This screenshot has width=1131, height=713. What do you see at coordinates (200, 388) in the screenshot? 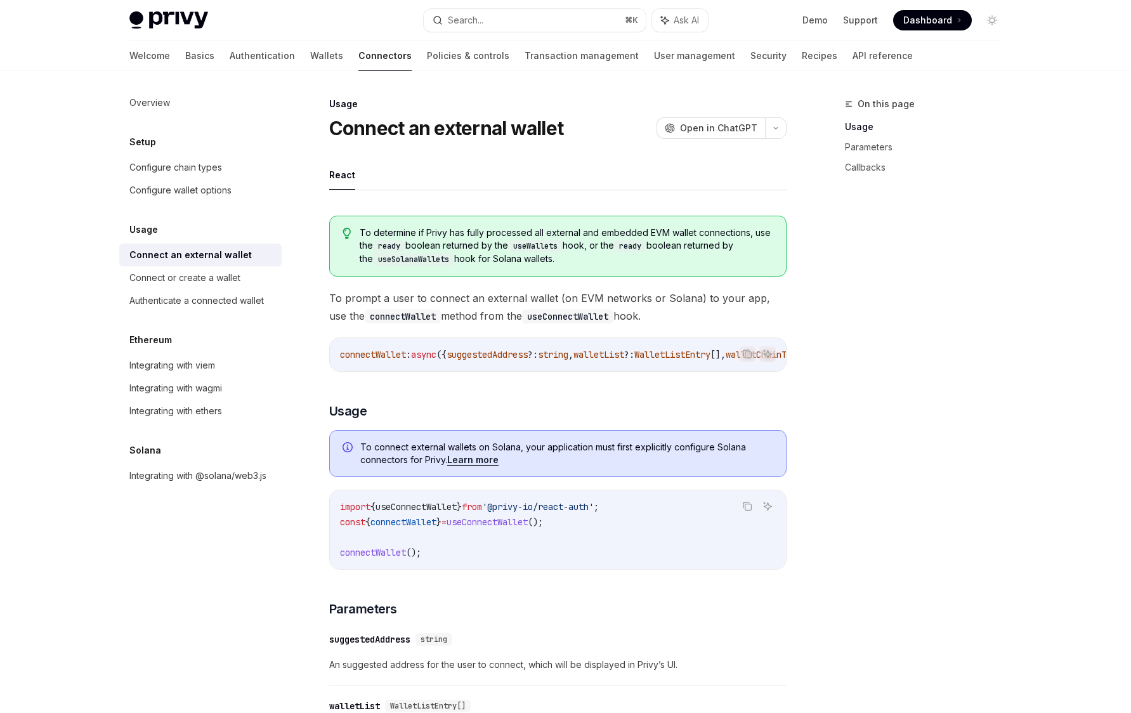
I see `a: Integrating with wagmi` at bounding box center [200, 388].